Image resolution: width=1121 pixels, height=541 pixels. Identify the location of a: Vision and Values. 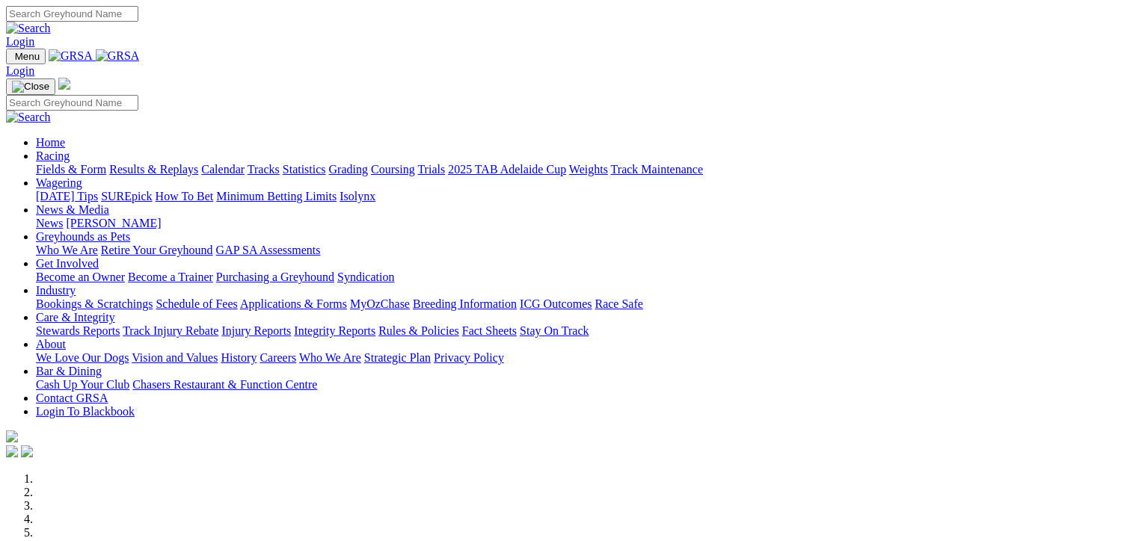
(174, 357).